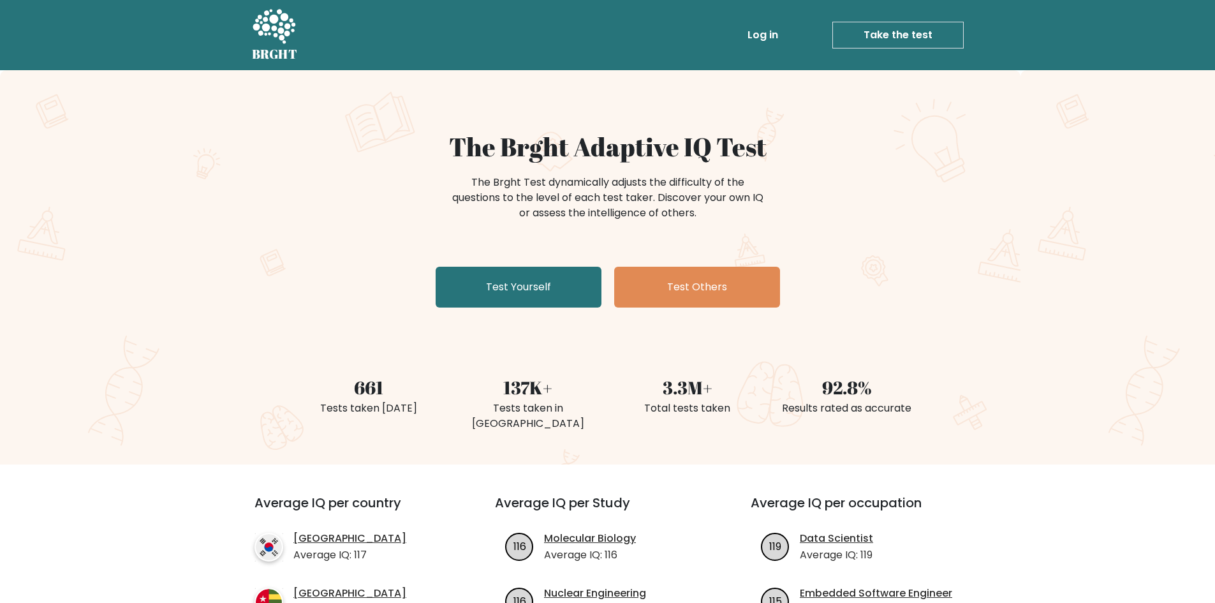 The width and height of the screenshot is (1215, 603). I want to click on h1: The Brght Adaptive IQ Test, so click(608, 147).